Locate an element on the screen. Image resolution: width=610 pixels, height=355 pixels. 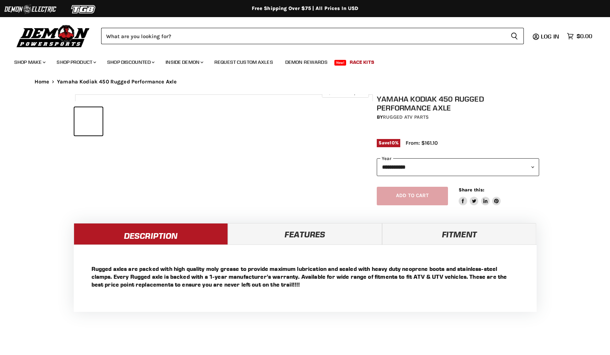
span: 10 is located at coordinates (392, 142).